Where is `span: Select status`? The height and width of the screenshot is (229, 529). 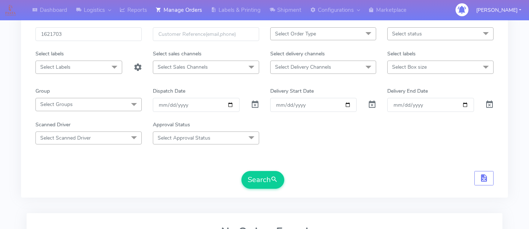
span: Select status is located at coordinates (407, 34).